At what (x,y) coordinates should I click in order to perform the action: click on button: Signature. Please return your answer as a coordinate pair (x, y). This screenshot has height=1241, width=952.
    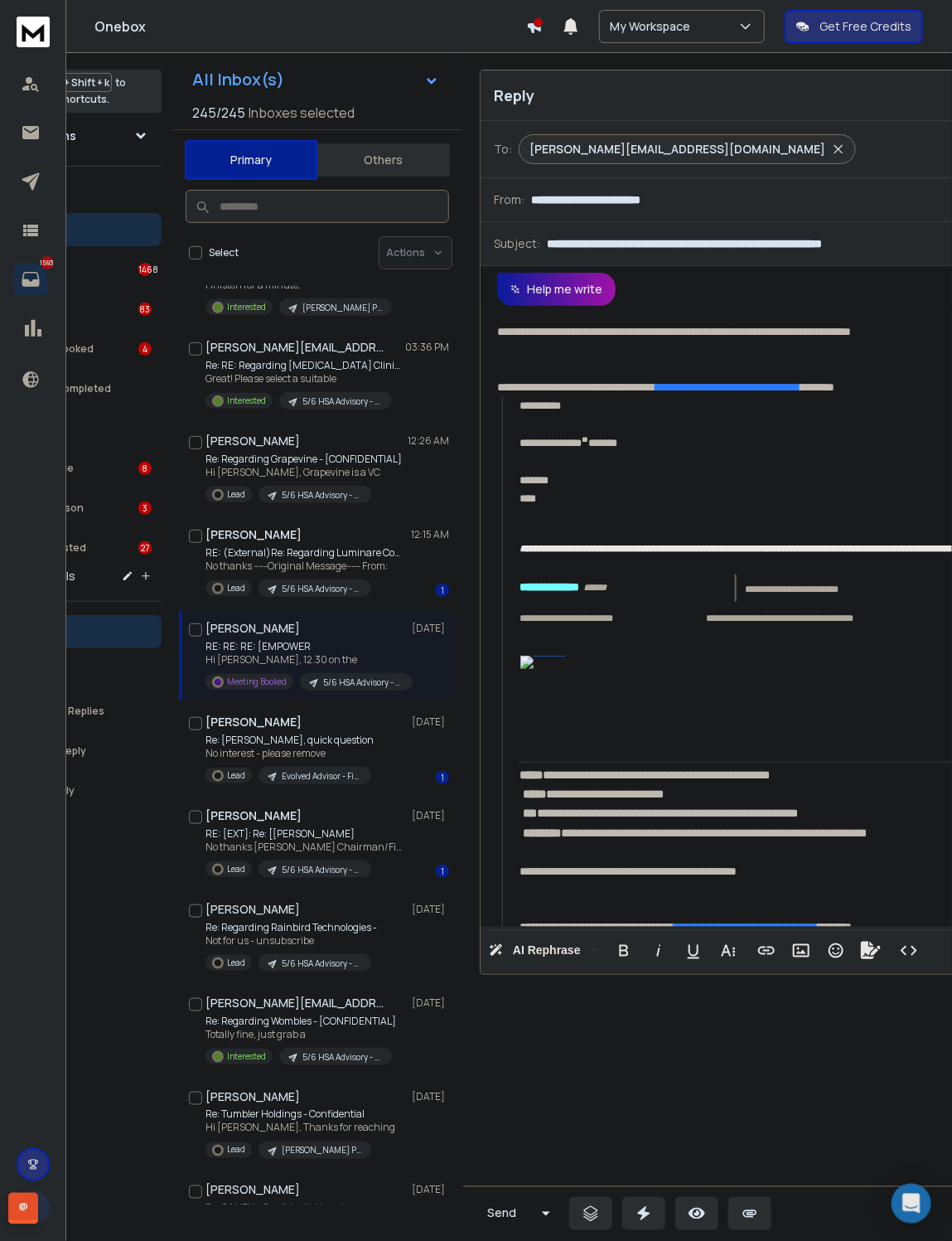
    Looking at the image, I should click on (871, 950).